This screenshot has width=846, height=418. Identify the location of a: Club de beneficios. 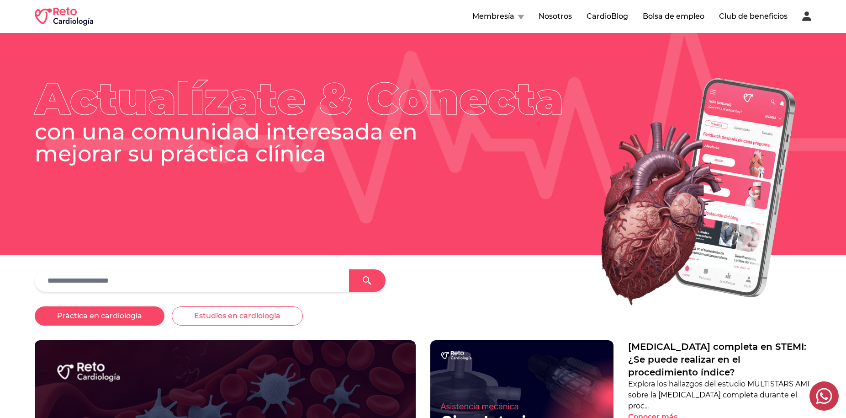
(754, 16).